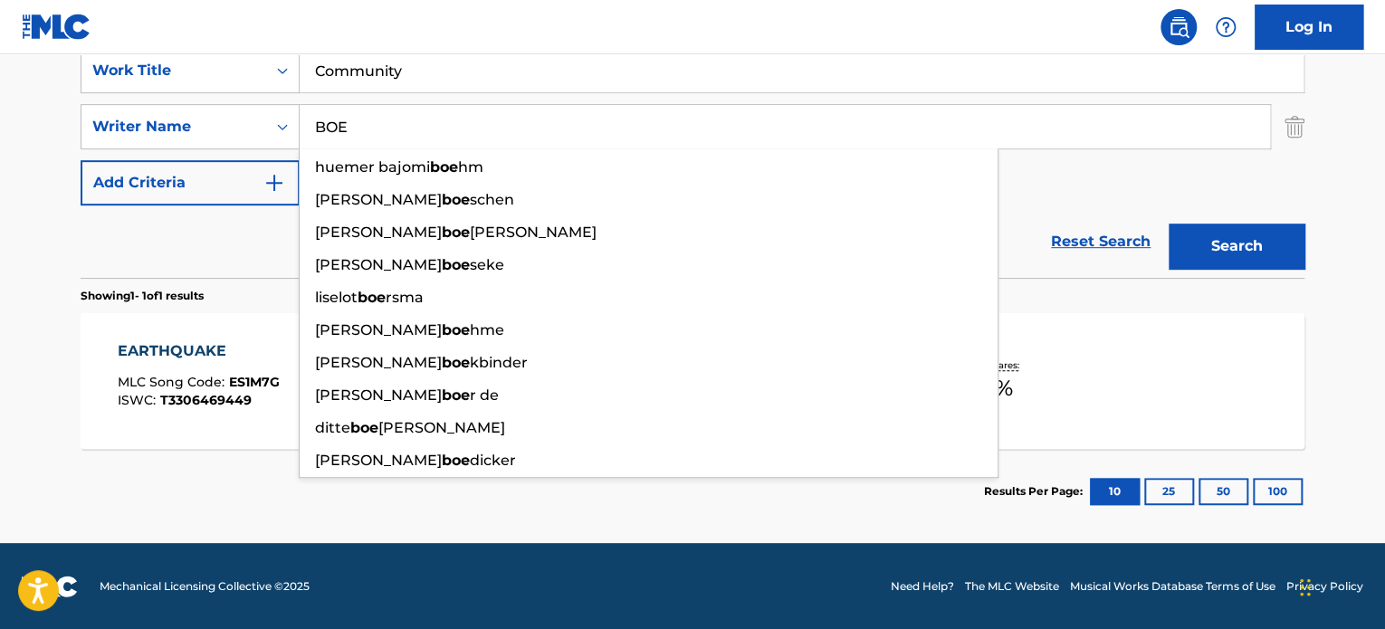 Image resolution: width=1385 pixels, height=629 pixels. Describe the element at coordinates (1294, 127) in the screenshot. I see `img: Delete Criterion` at that location.